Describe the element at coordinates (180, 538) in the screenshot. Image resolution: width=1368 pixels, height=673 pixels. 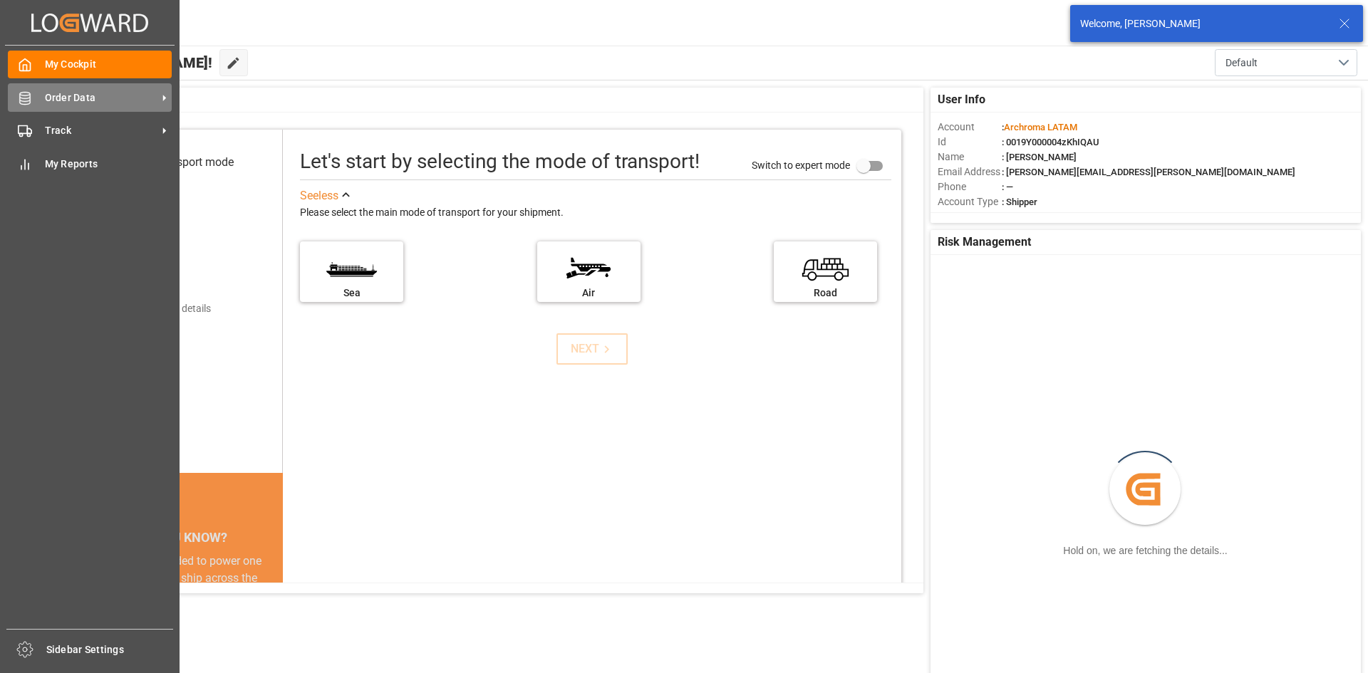
I see `div: DID YOU KNOW?` at that location.